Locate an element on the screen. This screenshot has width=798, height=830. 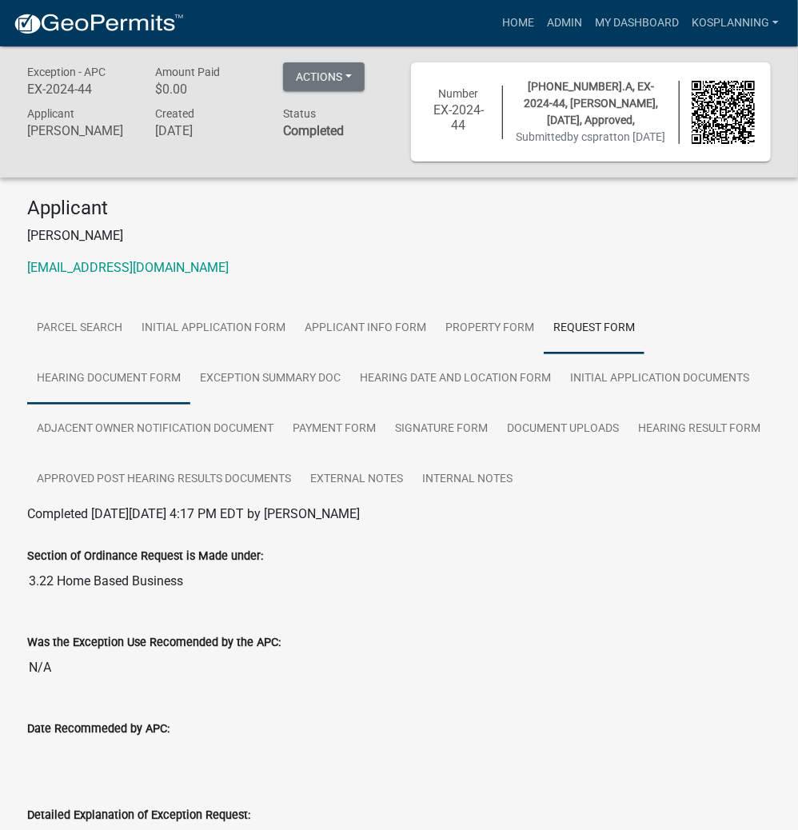
img: QR code is located at coordinates (723, 112).